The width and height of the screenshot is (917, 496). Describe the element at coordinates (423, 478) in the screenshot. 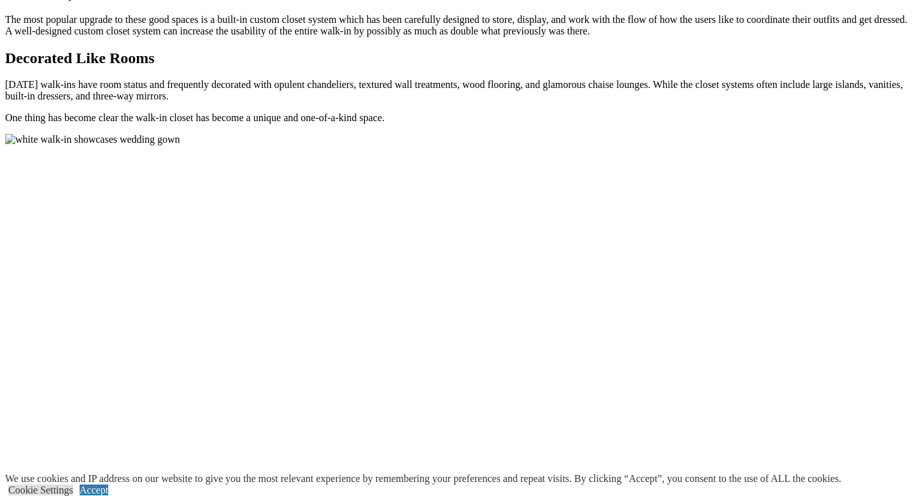

I see `div: We use cookies and IP address on our website to give you the most relevant experience by remember...` at that location.